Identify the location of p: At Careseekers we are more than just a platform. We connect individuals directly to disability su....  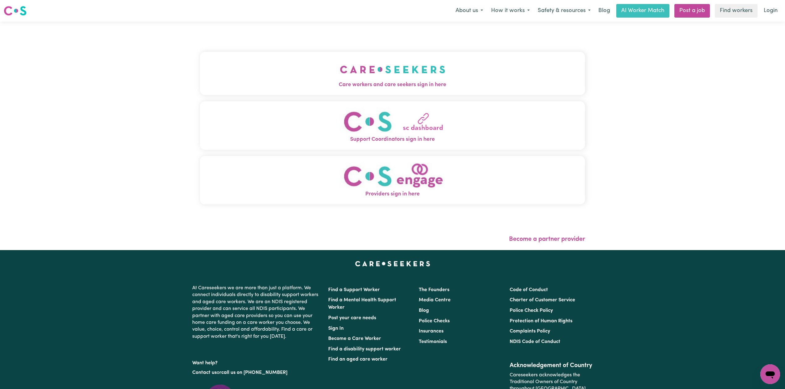
(256, 312).